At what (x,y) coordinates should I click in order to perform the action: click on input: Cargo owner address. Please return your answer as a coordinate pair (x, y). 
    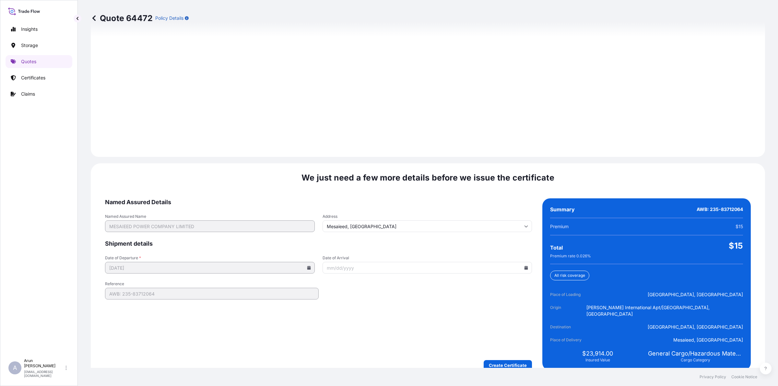
    Looking at the image, I should click on (427, 226).